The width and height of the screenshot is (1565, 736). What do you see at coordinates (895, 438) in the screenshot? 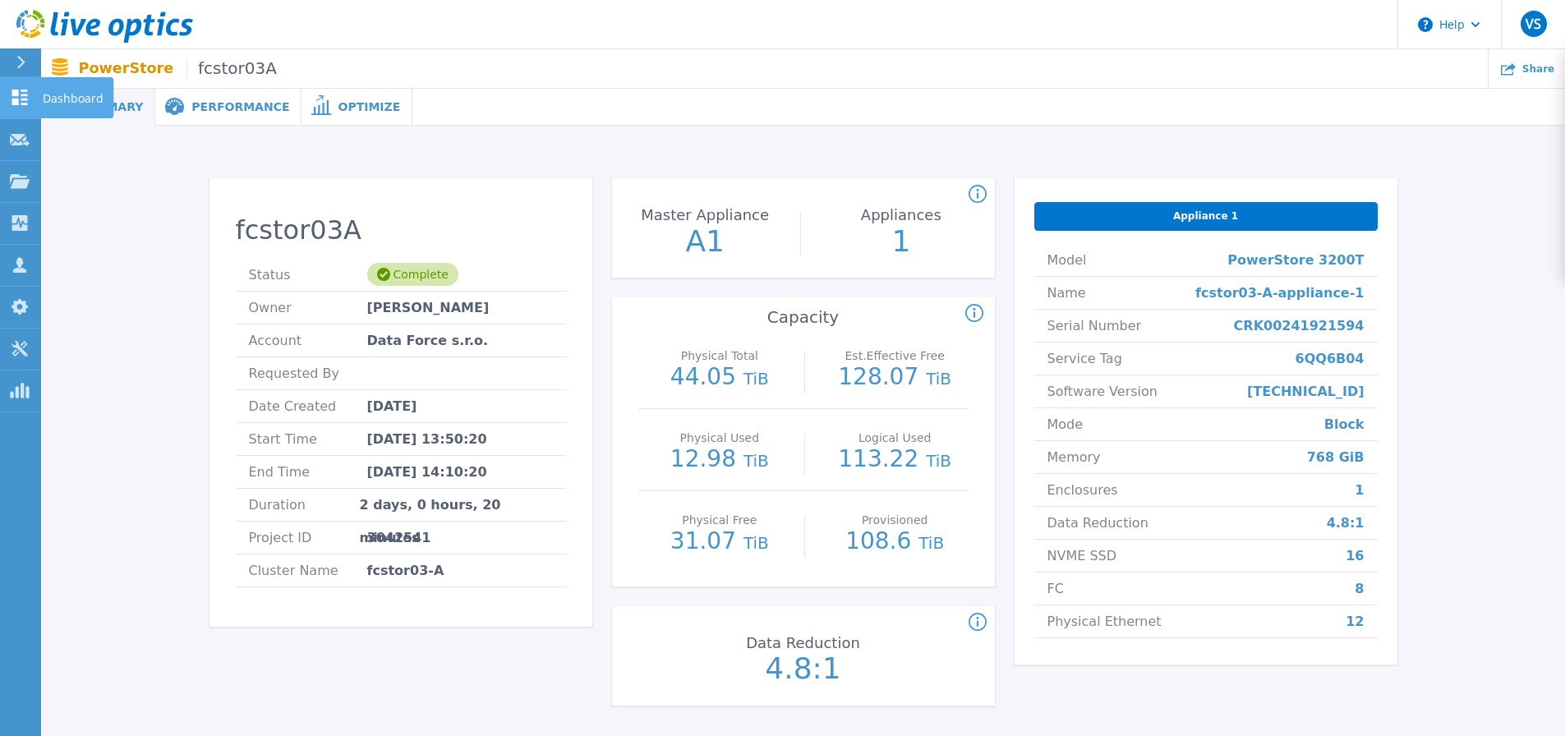
I see `p: Logical Used` at bounding box center [895, 438].